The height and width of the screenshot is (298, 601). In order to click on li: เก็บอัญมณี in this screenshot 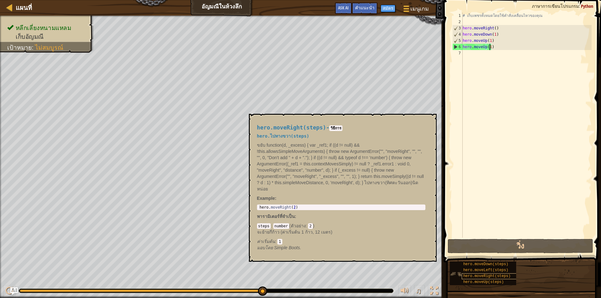, I will do `click(47, 37)`.